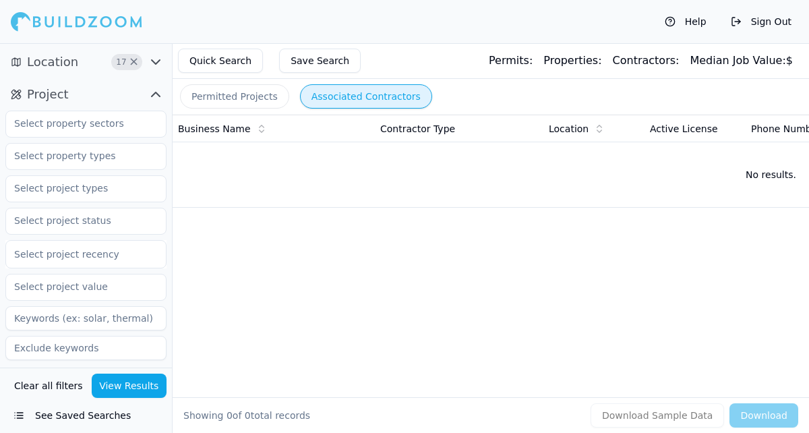  I want to click on span: Business Name, so click(214, 129).